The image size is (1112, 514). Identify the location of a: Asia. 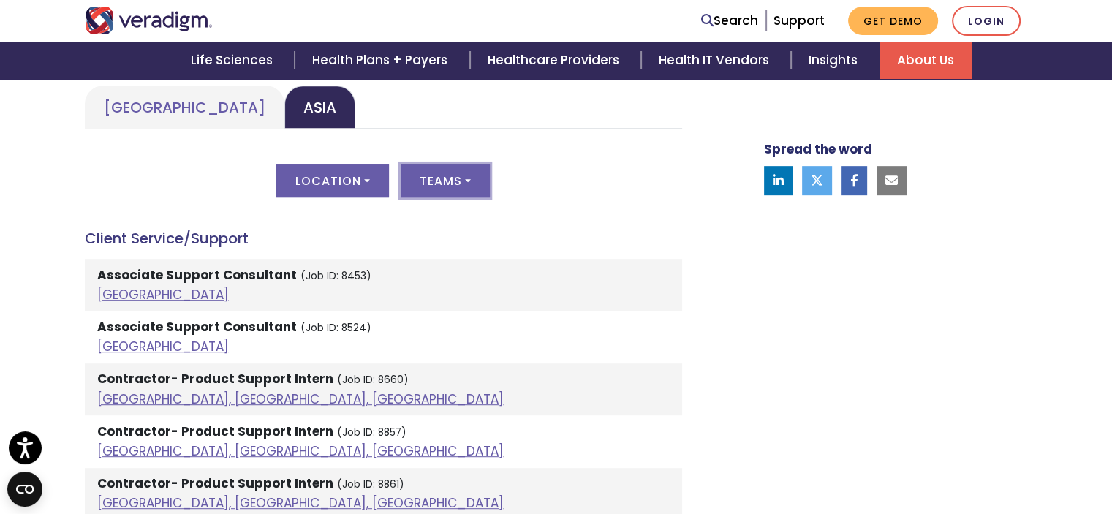
(319, 107).